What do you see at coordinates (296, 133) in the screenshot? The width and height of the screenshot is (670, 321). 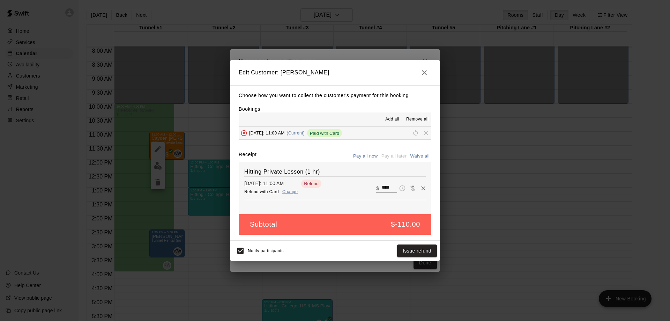 I see `span: (Current)` at bounding box center [296, 133].